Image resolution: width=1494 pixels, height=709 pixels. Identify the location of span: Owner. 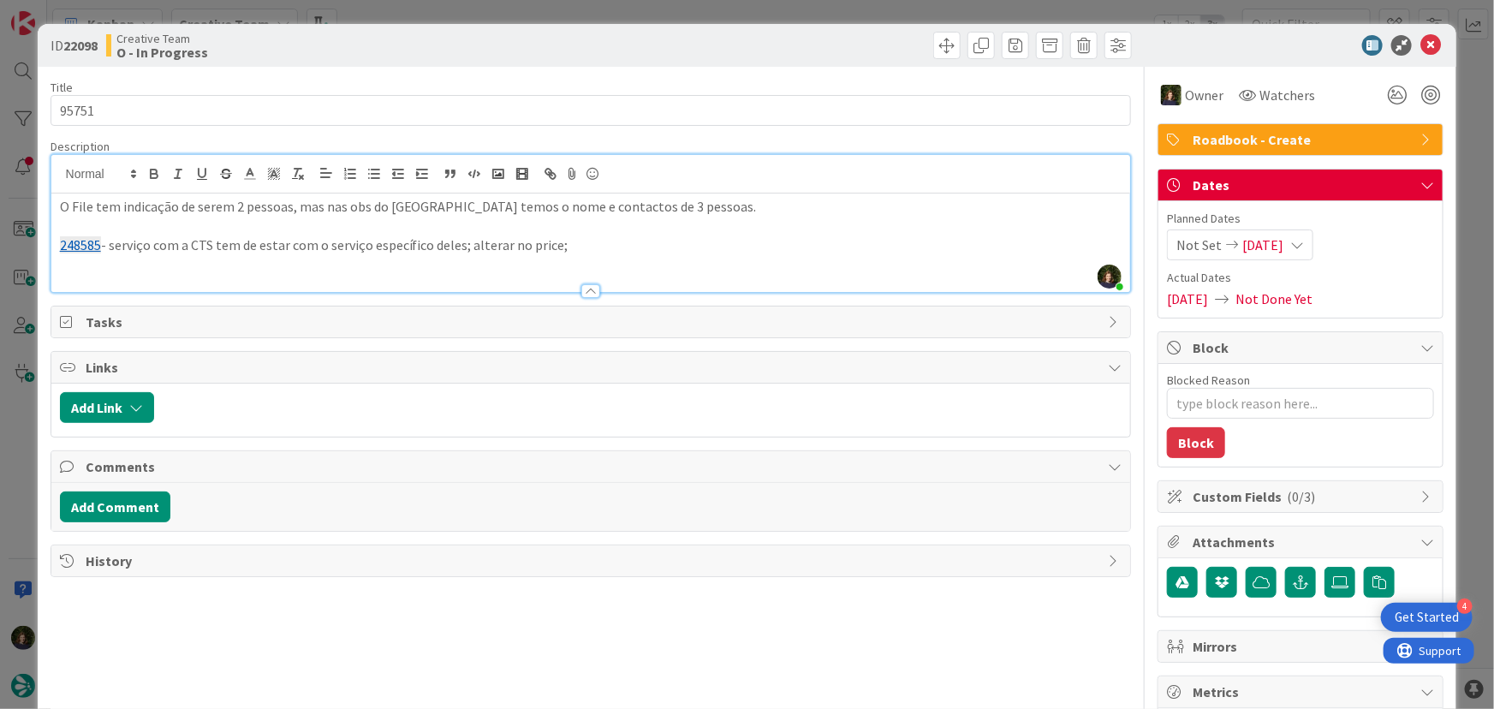
(1203, 95).